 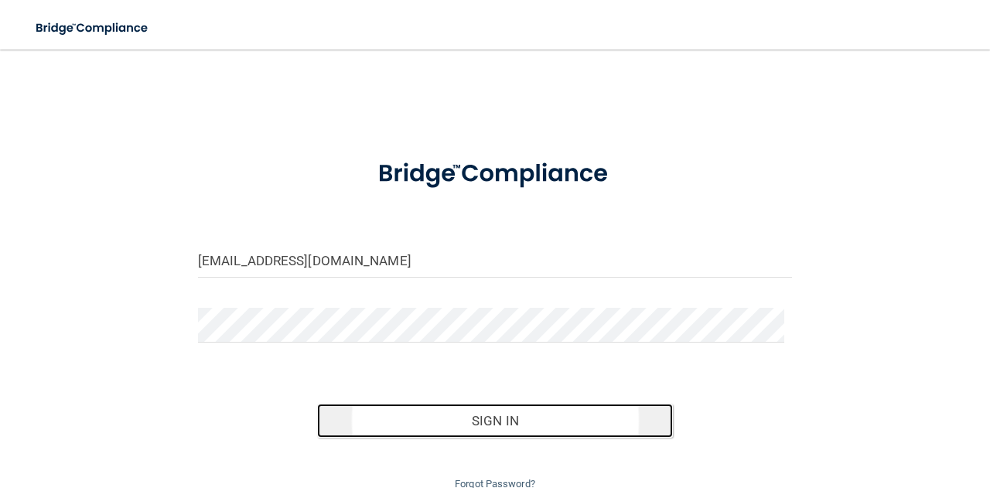 What do you see at coordinates (495, 421) in the screenshot?
I see `button: Sign In` at bounding box center [495, 421].